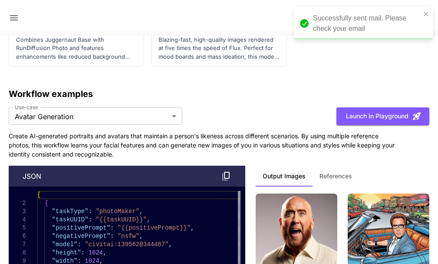 The width and height of the screenshot is (438, 264). What do you see at coordinates (96, 252) in the screenshot?
I see `span: 1024` at bounding box center [96, 252].